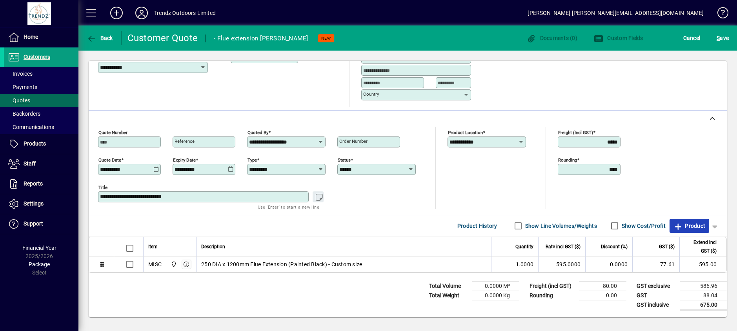 The image size is (737, 331). I want to click on label: Show Line Volumes/Weights, so click(560, 226).